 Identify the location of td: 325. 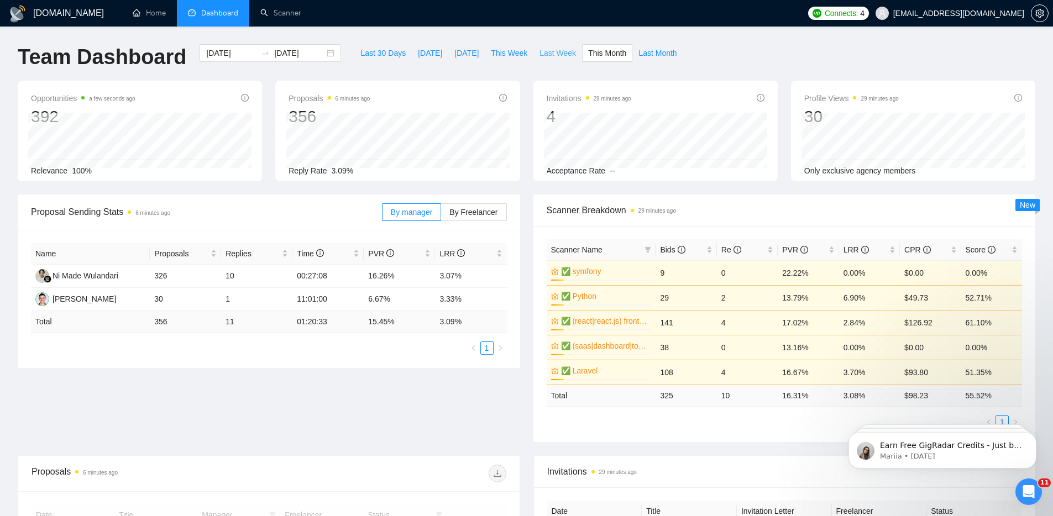
(686, 395).